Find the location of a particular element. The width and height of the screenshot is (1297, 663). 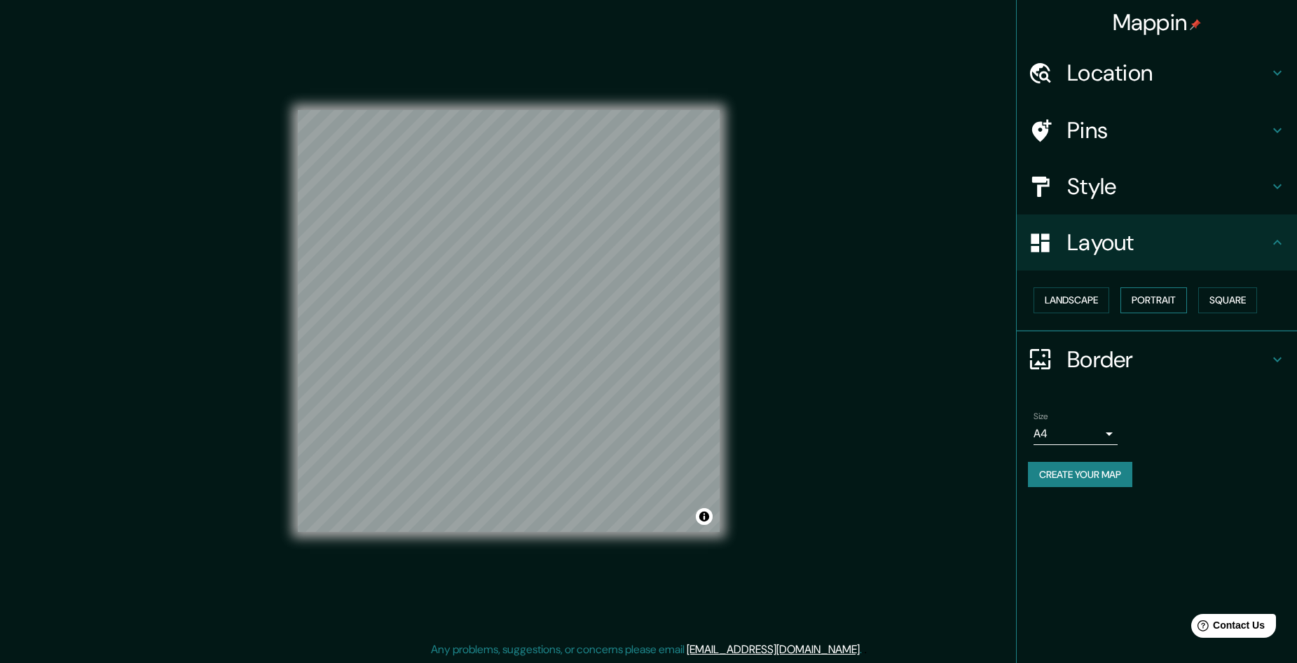

canvas: Map is located at coordinates (509, 321).